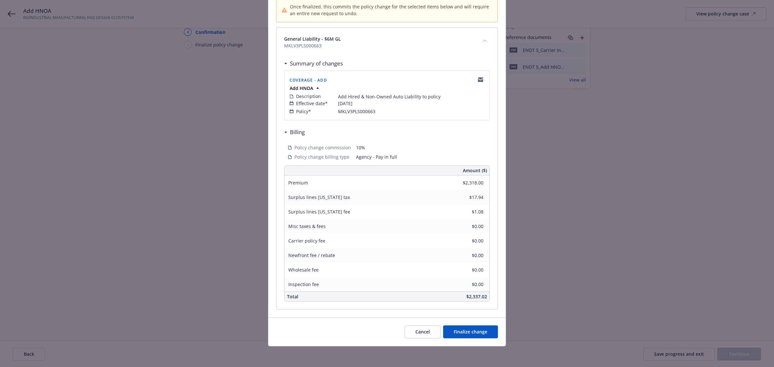 The width and height of the screenshot is (774, 367). Describe the element at coordinates (292, 296) in the screenshot. I see `span: Total` at that location.